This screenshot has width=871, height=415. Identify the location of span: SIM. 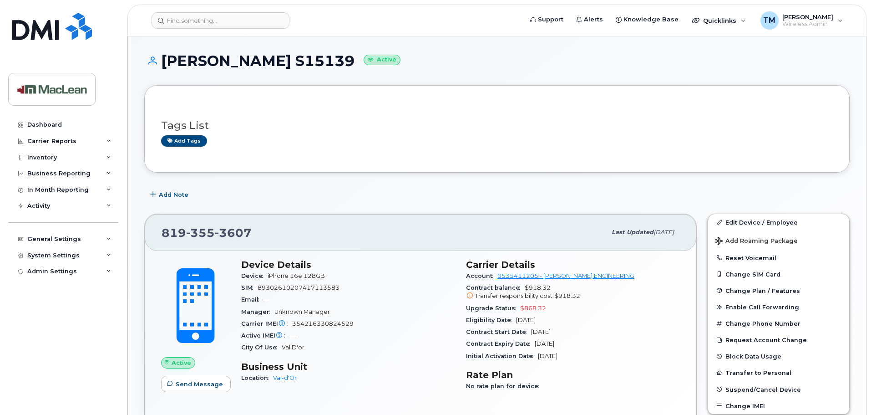
(249, 287).